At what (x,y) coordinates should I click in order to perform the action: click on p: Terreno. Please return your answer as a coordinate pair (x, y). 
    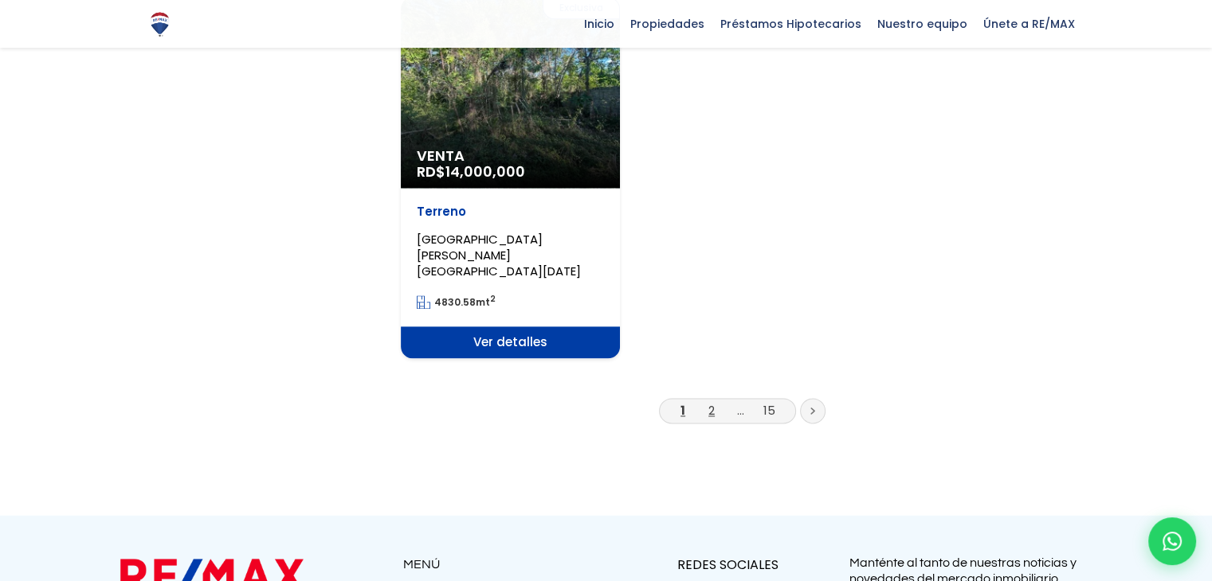
    Looking at the image, I should click on (510, 212).